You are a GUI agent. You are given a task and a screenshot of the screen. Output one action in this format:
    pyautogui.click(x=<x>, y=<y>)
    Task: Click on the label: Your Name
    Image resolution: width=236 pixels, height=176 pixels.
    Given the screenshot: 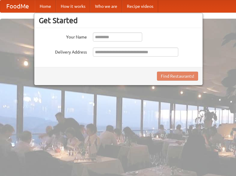 What is the action you would take?
    pyautogui.click(x=63, y=36)
    